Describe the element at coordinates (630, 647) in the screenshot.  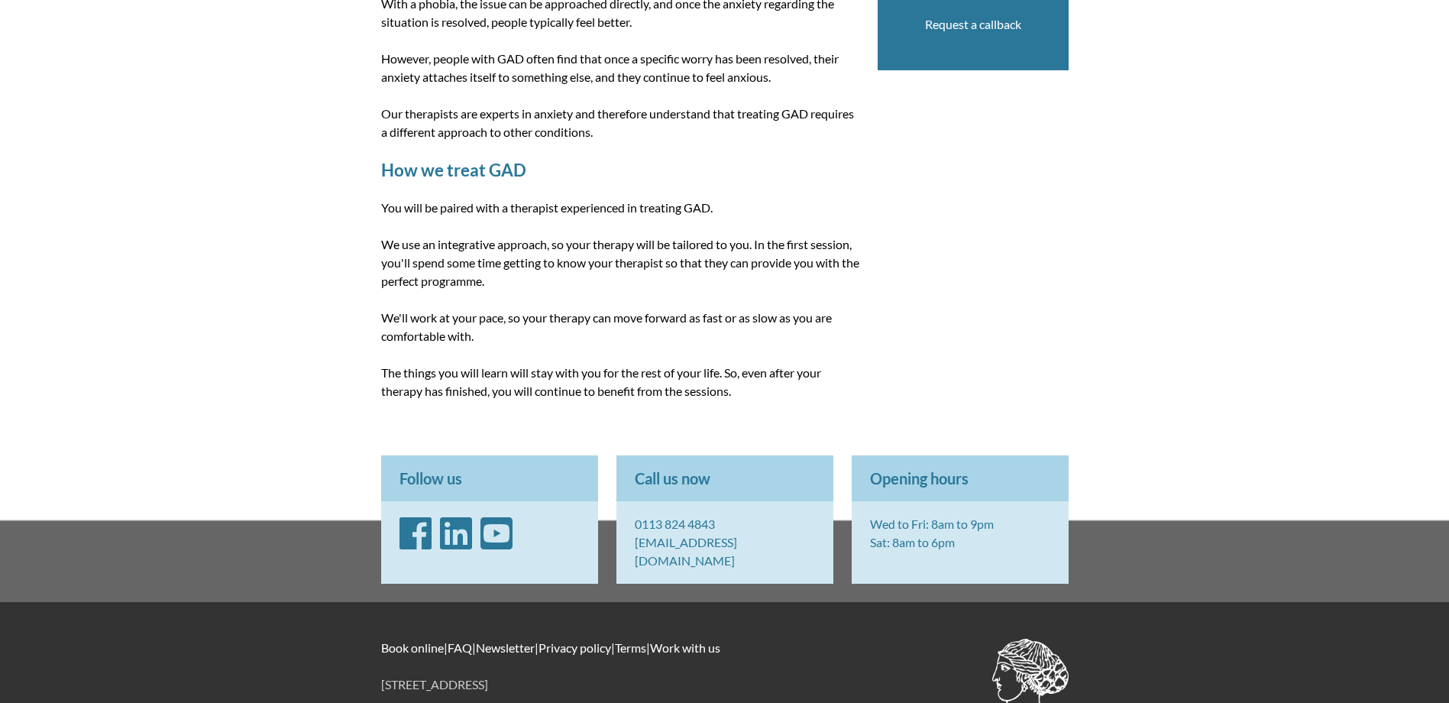
I see `a: Terms` at that location.